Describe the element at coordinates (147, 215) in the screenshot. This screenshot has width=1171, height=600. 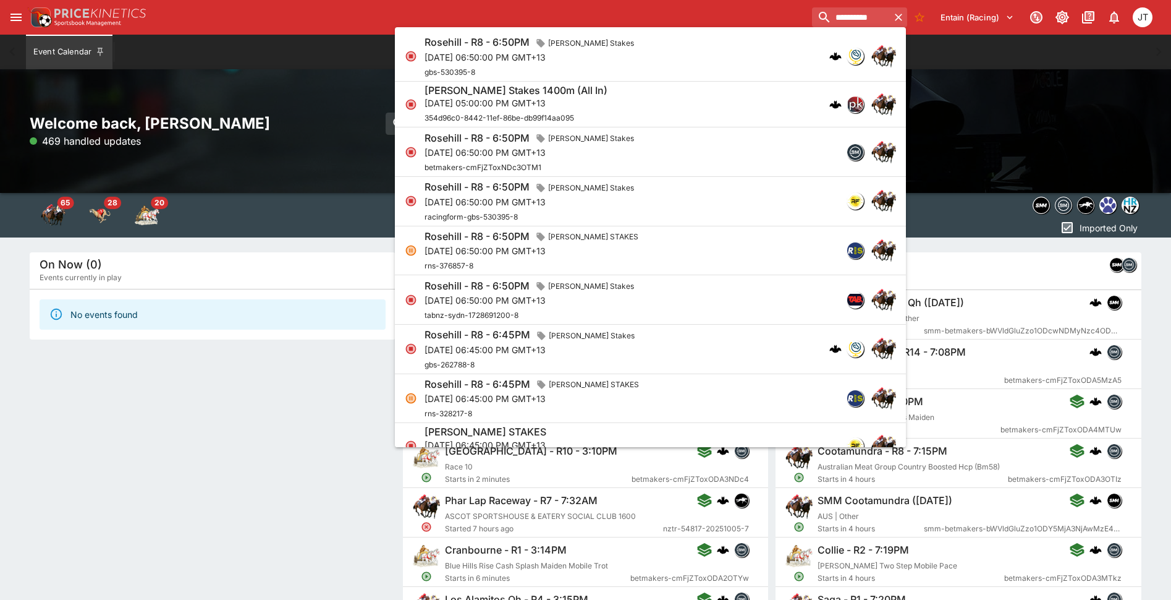
I see `div: Harness Racing` at that location.